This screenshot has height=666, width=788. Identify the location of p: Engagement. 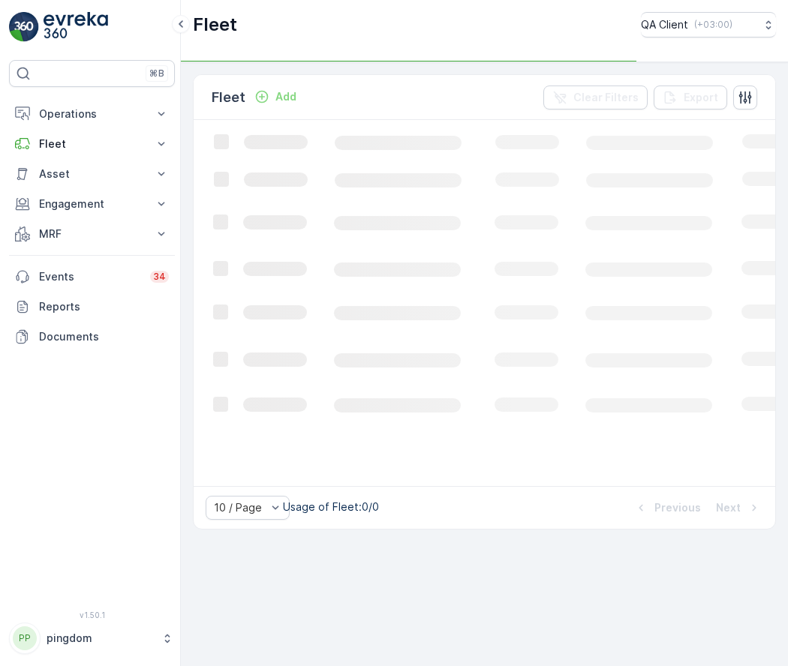
(92, 204).